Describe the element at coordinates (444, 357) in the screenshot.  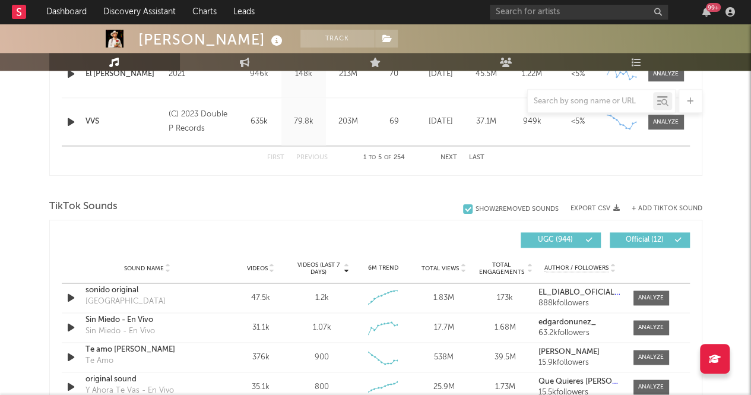
I see `div: 538M` at that location.